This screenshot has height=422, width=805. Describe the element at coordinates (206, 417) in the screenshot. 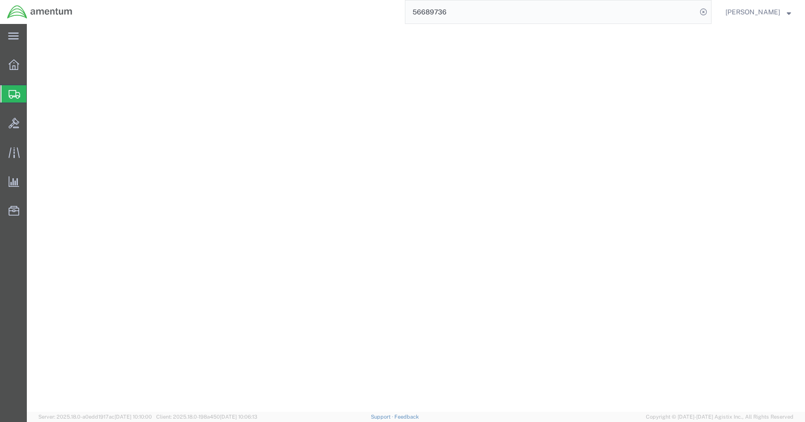

I see `span: Client: 2025.18.0-198a450` at that location.